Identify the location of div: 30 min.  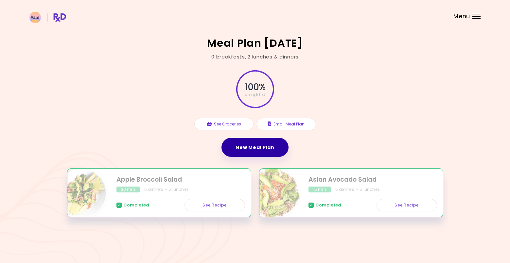
(128, 190).